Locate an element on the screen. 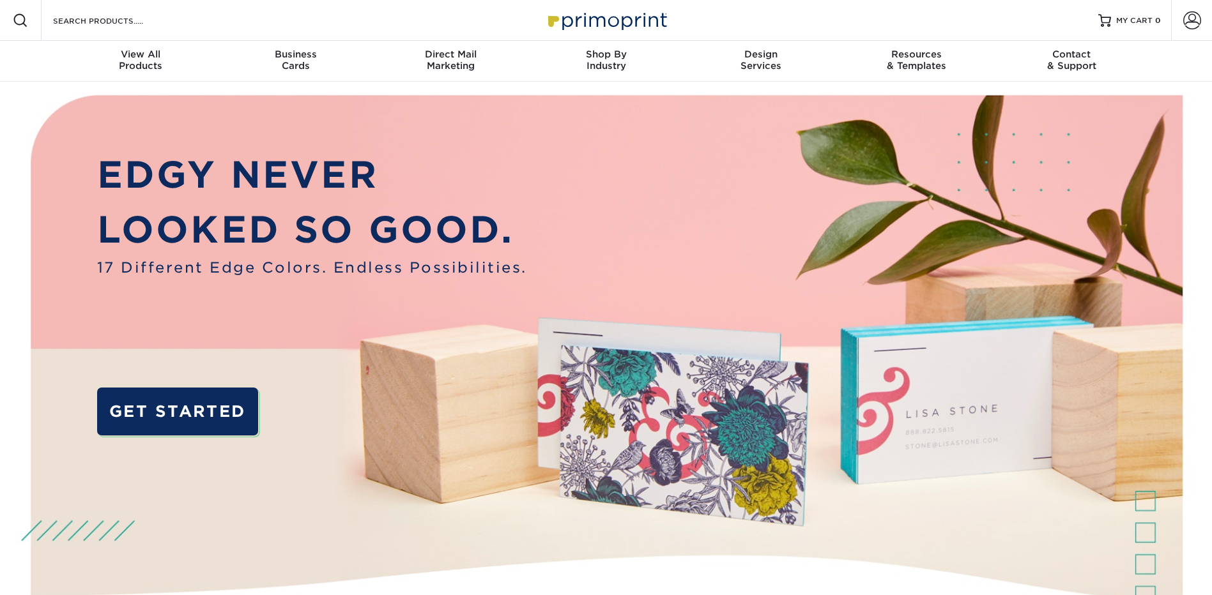  span: Shop By is located at coordinates (606, 54).